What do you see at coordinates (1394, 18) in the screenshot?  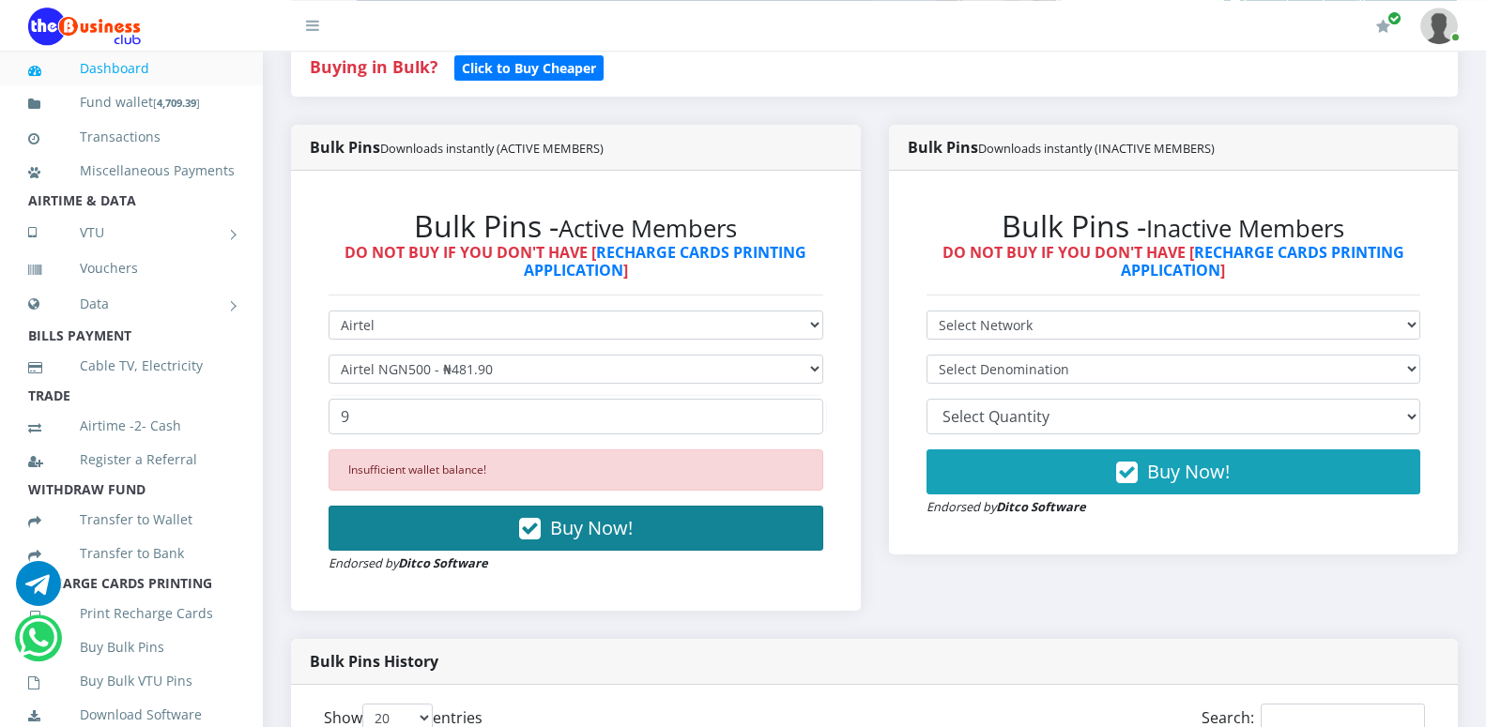 I see `span: Renew/Upgrade Subscription` at bounding box center [1394, 18].